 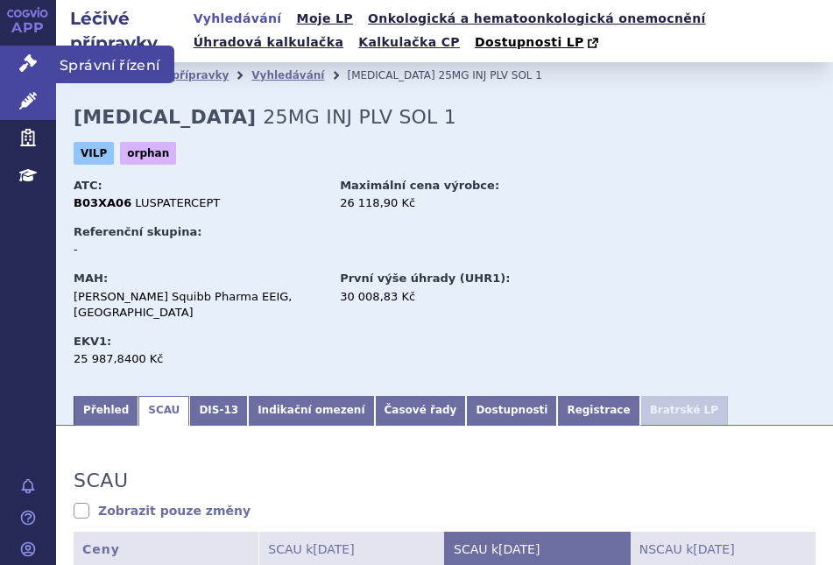 I want to click on a: Úhradová kalkulačka, so click(x=269, y=42).